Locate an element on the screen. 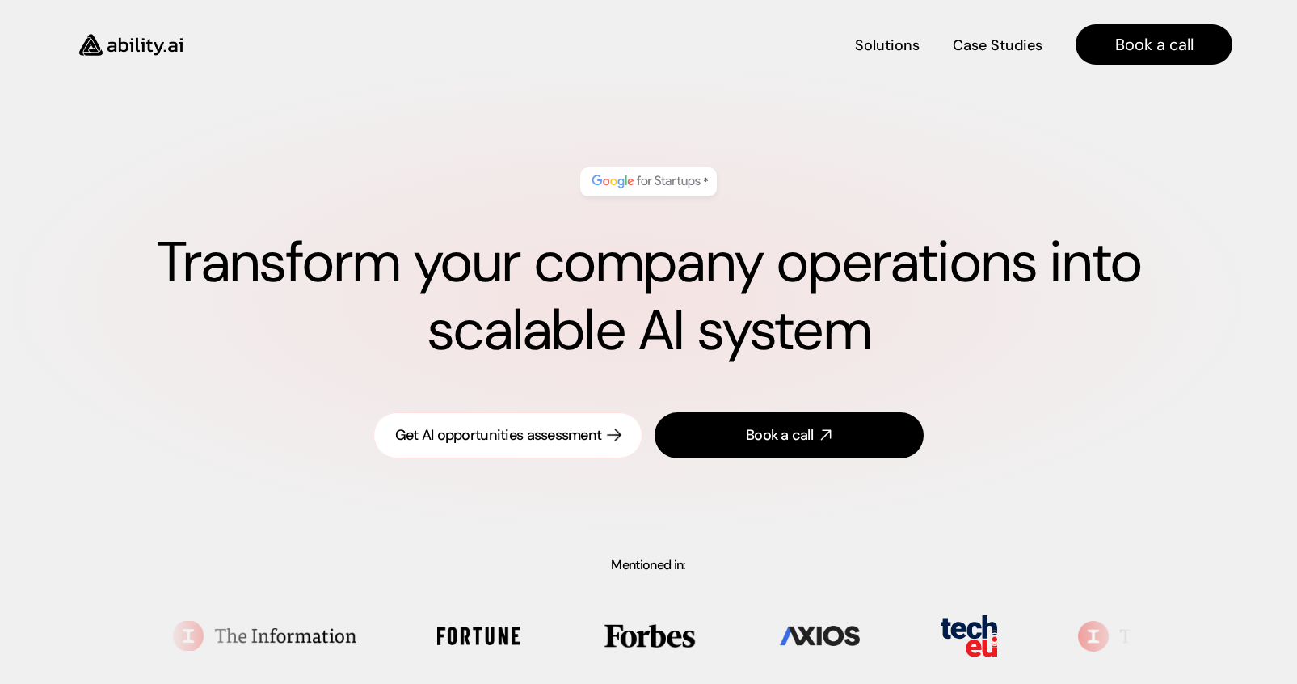 Image resolution: width=1297 pixels, height=684 pixels. p: Mentioned in: is located at coordinates (649, 565).